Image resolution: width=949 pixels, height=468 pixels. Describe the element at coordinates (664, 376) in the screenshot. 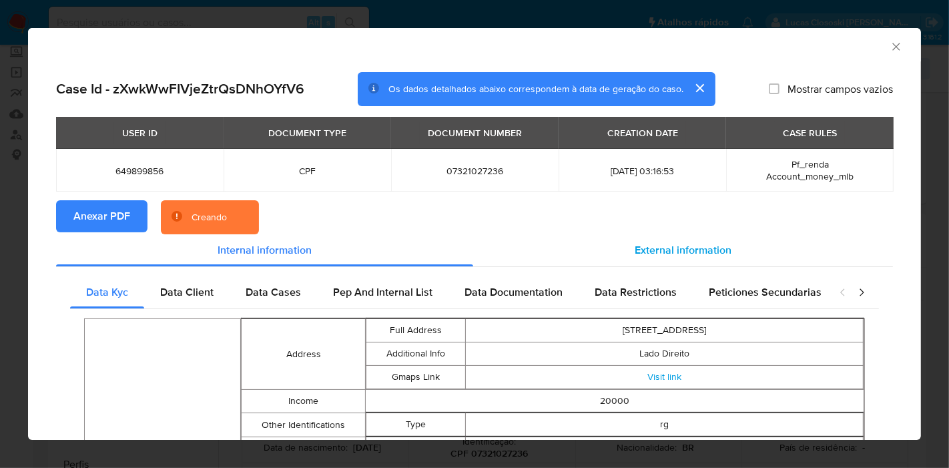

I see `a: Visit link` at that location.